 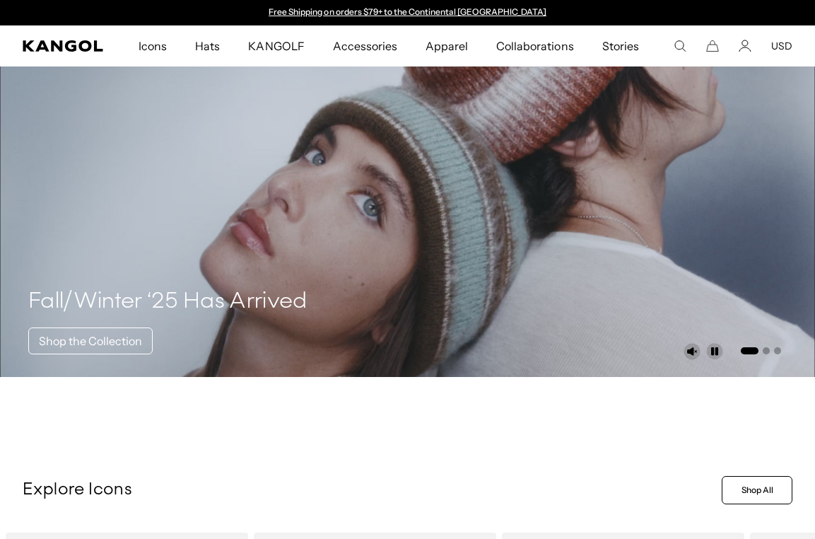 I want to click on button: Pause, so click(x=715, y=351).